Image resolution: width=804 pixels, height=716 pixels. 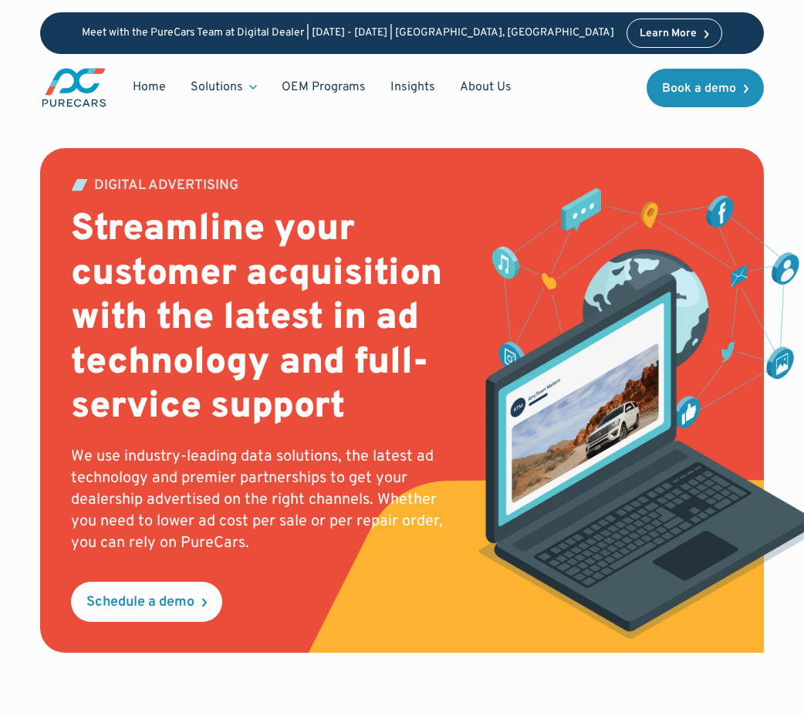 I want to click on img: purecars logo, so click(x=74, y=87).